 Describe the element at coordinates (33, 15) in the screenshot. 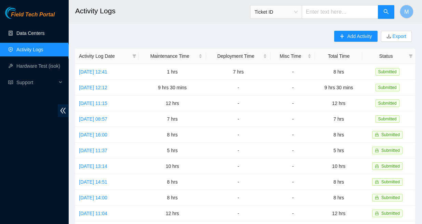

I see `span: Field Tech Portal` at that location.